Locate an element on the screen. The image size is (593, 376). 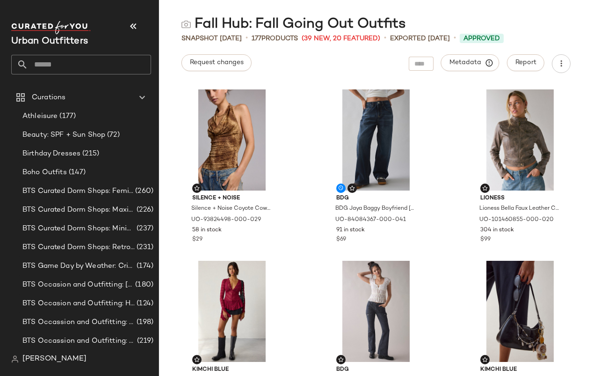
button: Metadata is located at coordinates (470, 63).